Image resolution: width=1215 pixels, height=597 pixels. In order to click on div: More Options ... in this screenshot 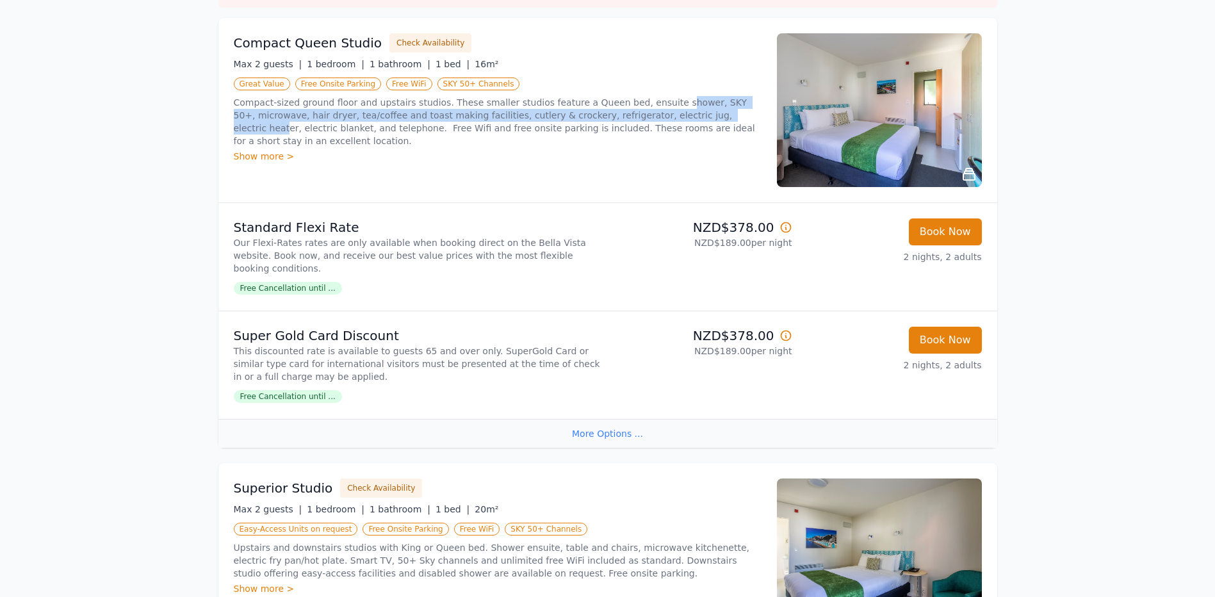, I will do `click(608, 433)`.